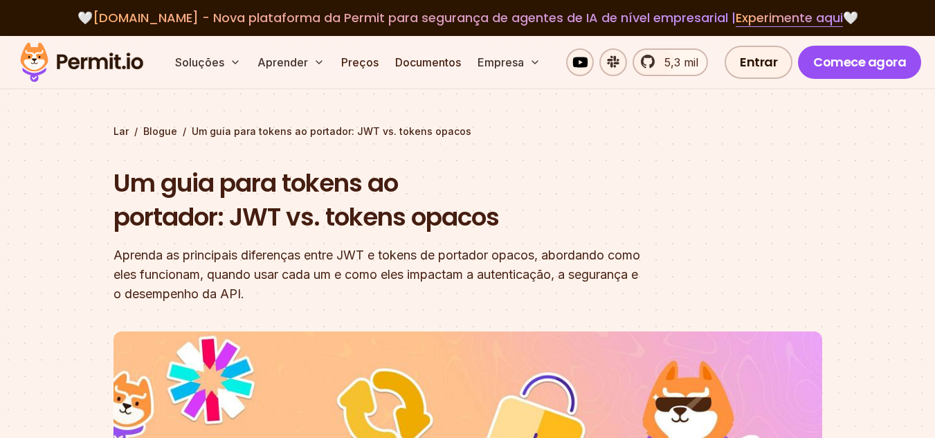 The width and height of the screenshot is (935, 438). What do you see at coordinates (789, 17) in the screenshot?
I see `font: Experimente aqui` at bounding box center [789, 17].